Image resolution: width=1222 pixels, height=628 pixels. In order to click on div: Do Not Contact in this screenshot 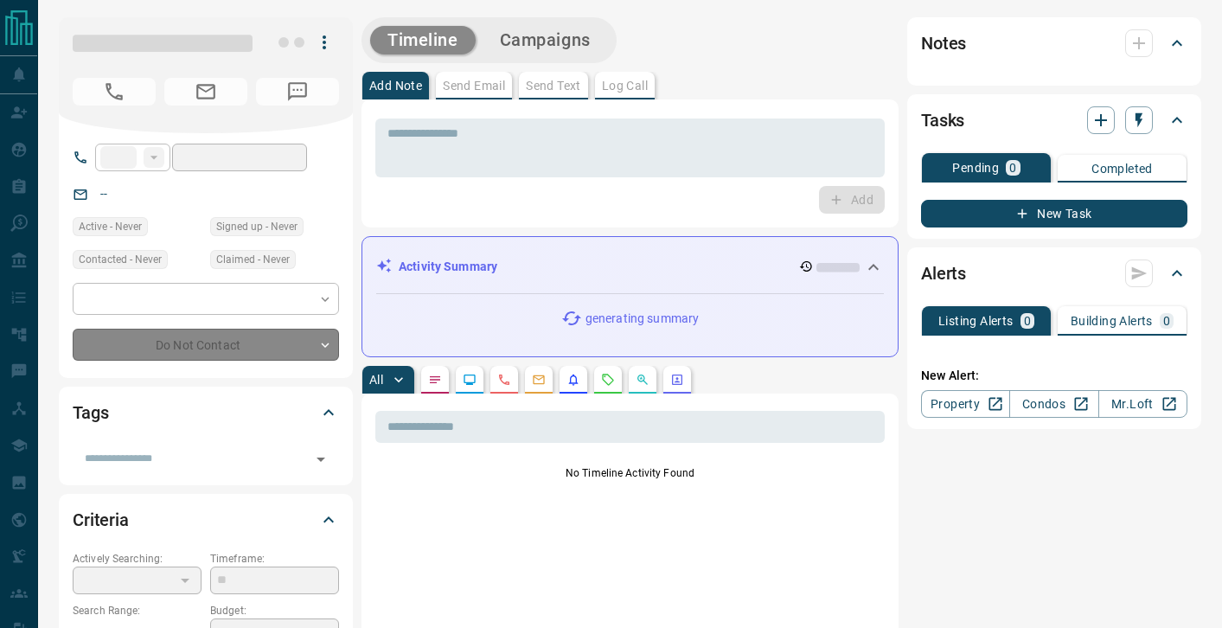, I will do `click(206, 344)`.